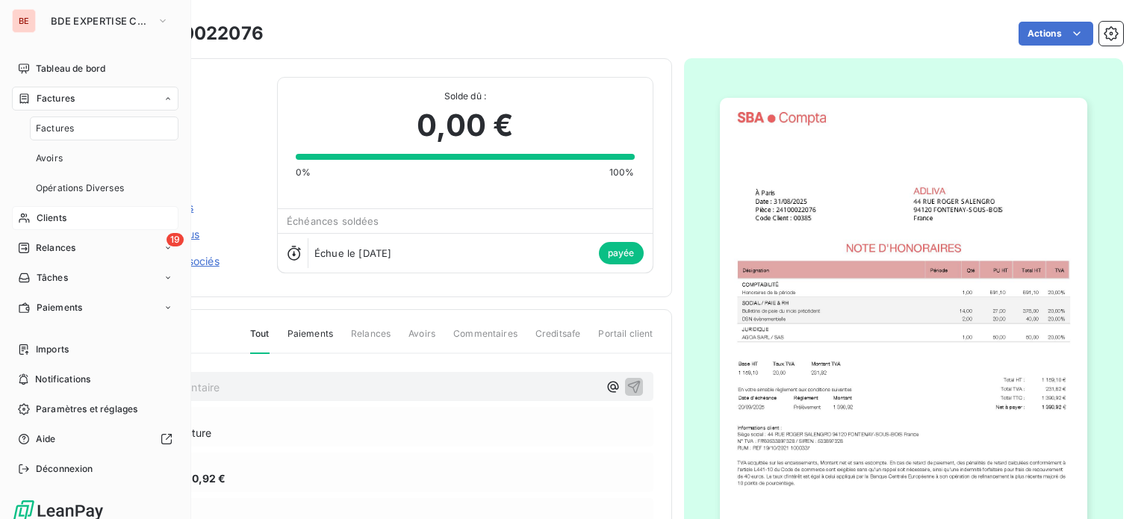 This screenshot has height=519, width=1147. Describe the element at coordinates (95, 439) in the screenshot. I see `a: Aide` at that location.